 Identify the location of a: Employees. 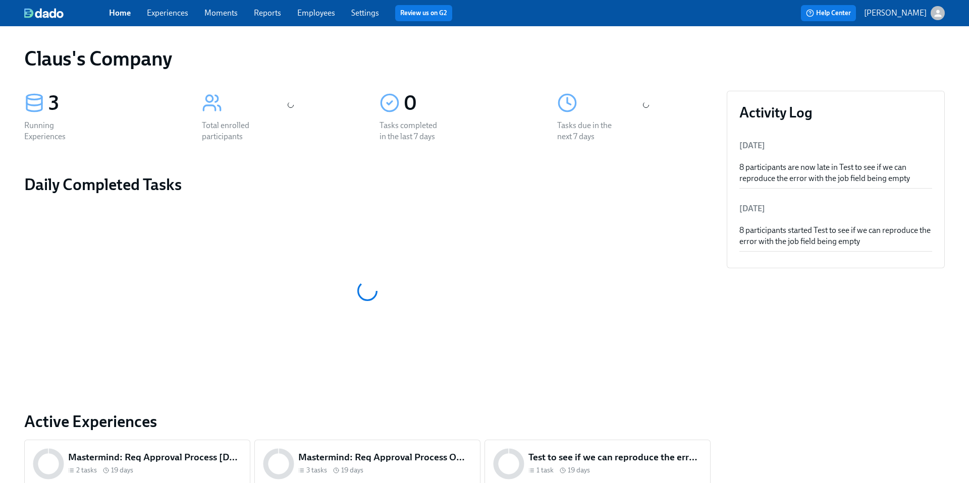
(316, 13).